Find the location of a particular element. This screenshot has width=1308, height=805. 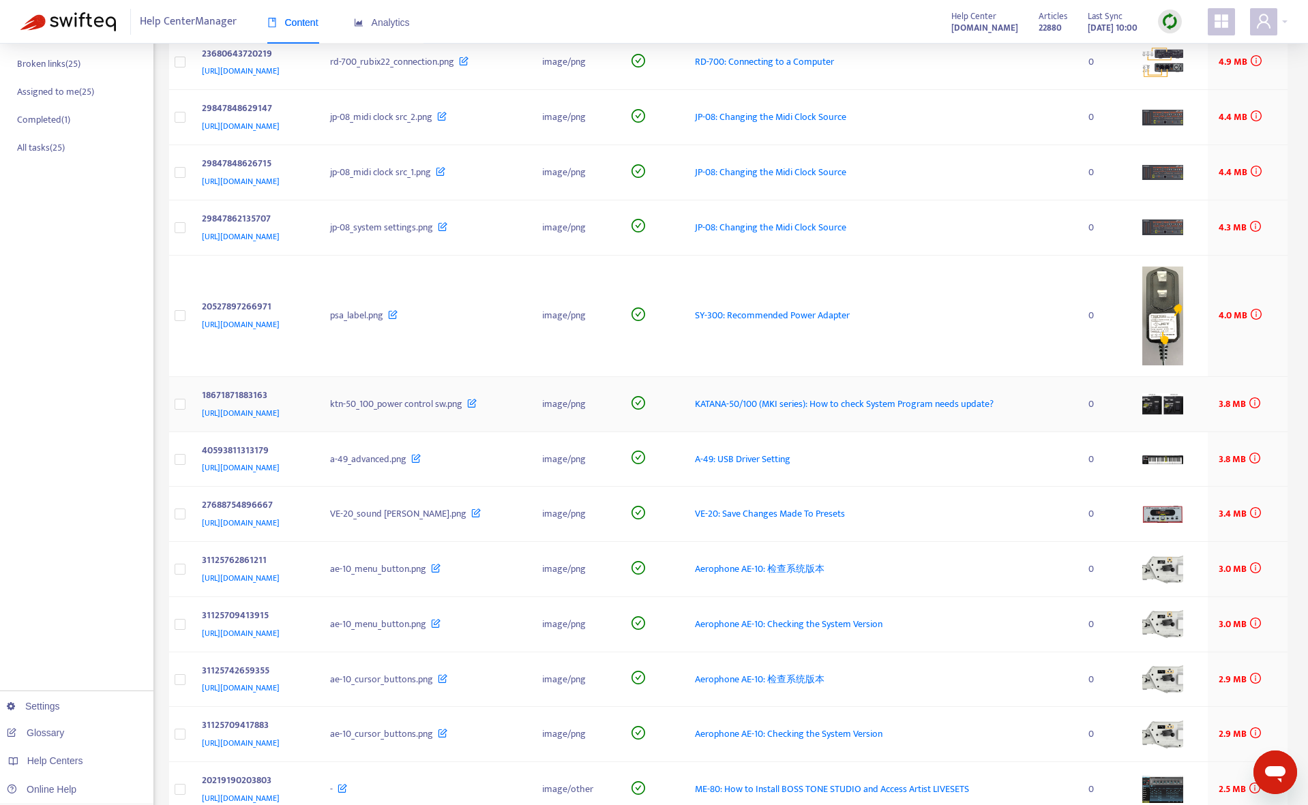

span: ME-80: How to Install BOSS TONE STUDIO and Access Artist LIVESETS is located at coordinates (832, 789).